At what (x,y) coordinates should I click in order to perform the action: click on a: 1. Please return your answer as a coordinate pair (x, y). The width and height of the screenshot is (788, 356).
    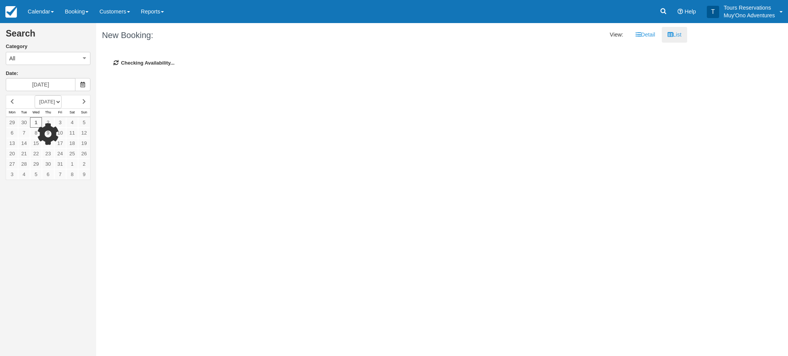
    Looking at the image, I should click on (36, 122).